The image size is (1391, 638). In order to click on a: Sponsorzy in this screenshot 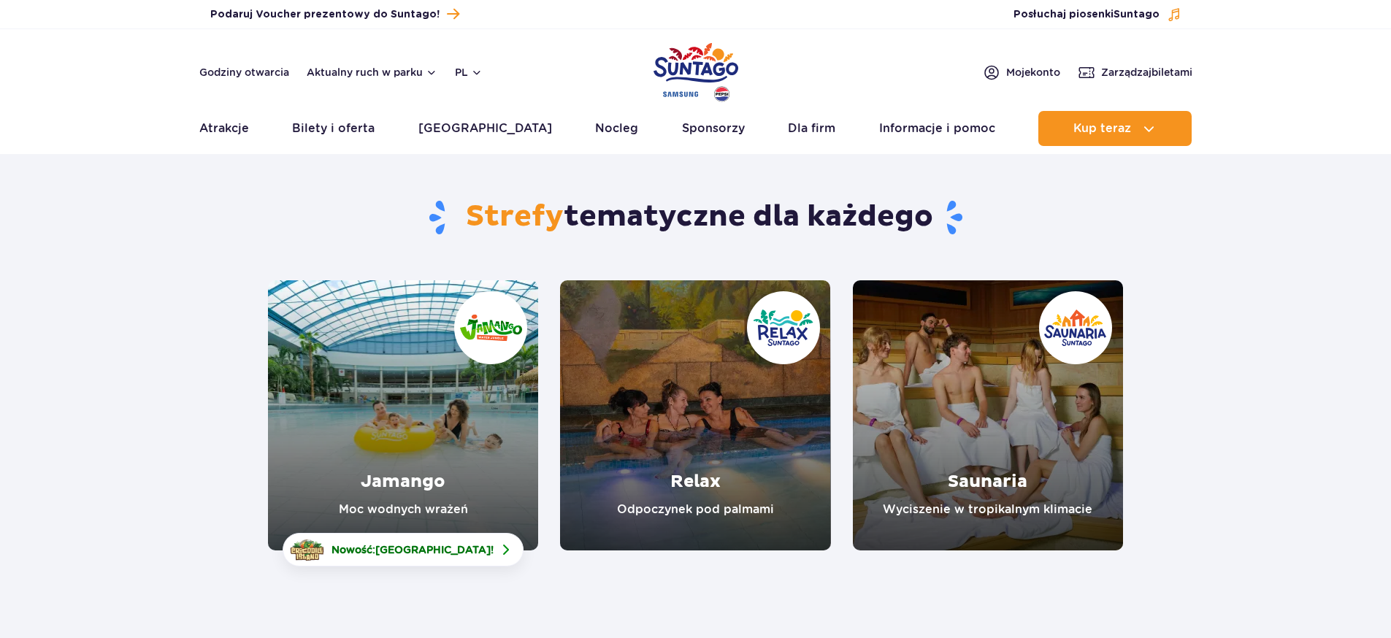, I will do `click(713, 128)`.